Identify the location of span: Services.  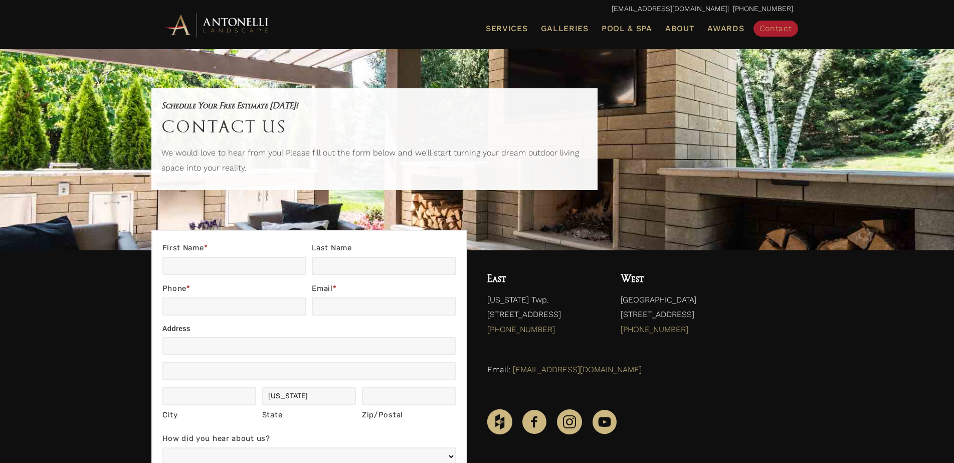
(507, 29).